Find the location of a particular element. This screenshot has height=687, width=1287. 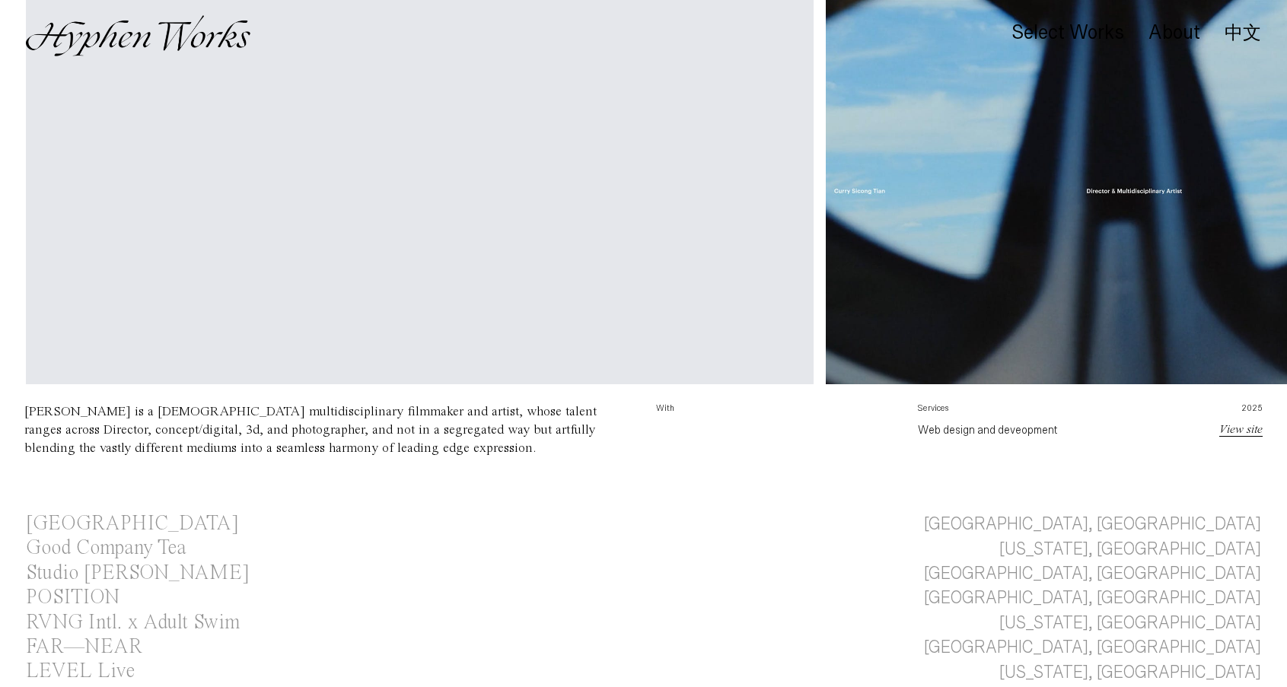

a: Select Works is located at coordinates (1068, 33).